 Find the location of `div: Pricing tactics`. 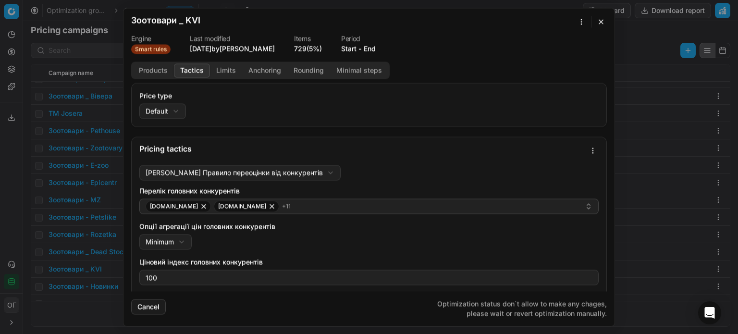

div: Pricing tactics is located at coordinates (362, 148).